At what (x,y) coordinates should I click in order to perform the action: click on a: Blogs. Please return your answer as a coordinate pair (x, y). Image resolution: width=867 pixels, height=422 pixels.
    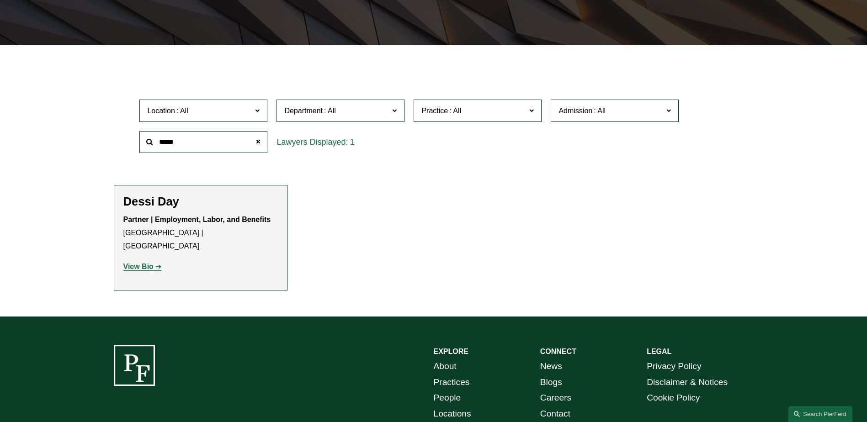
    Looking at the image, I should click on (551, 383).